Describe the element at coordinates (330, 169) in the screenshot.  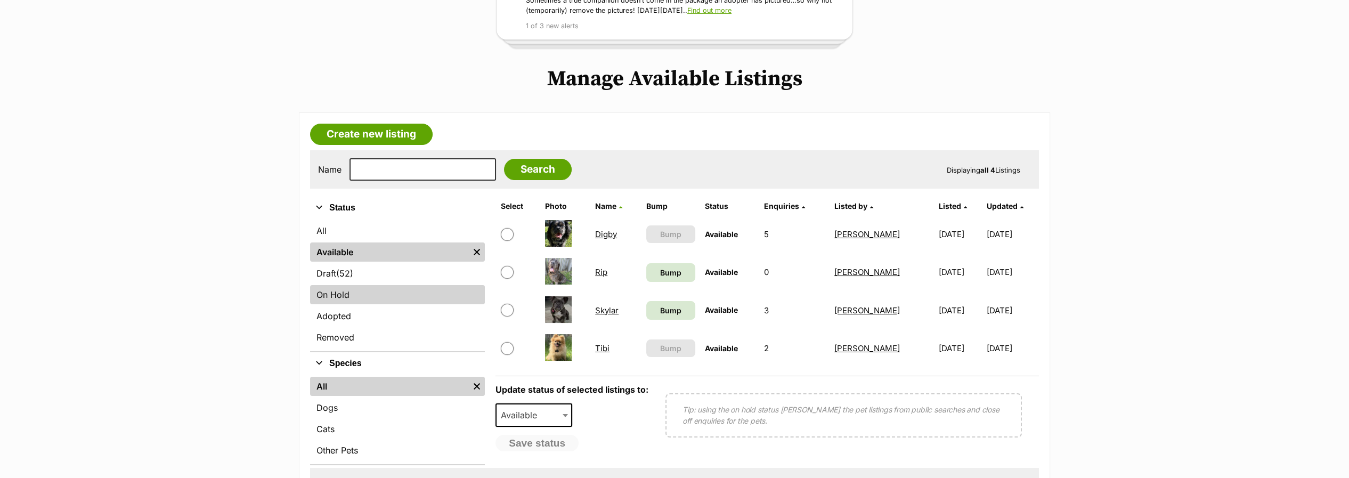
I see `label: Name` at that location.